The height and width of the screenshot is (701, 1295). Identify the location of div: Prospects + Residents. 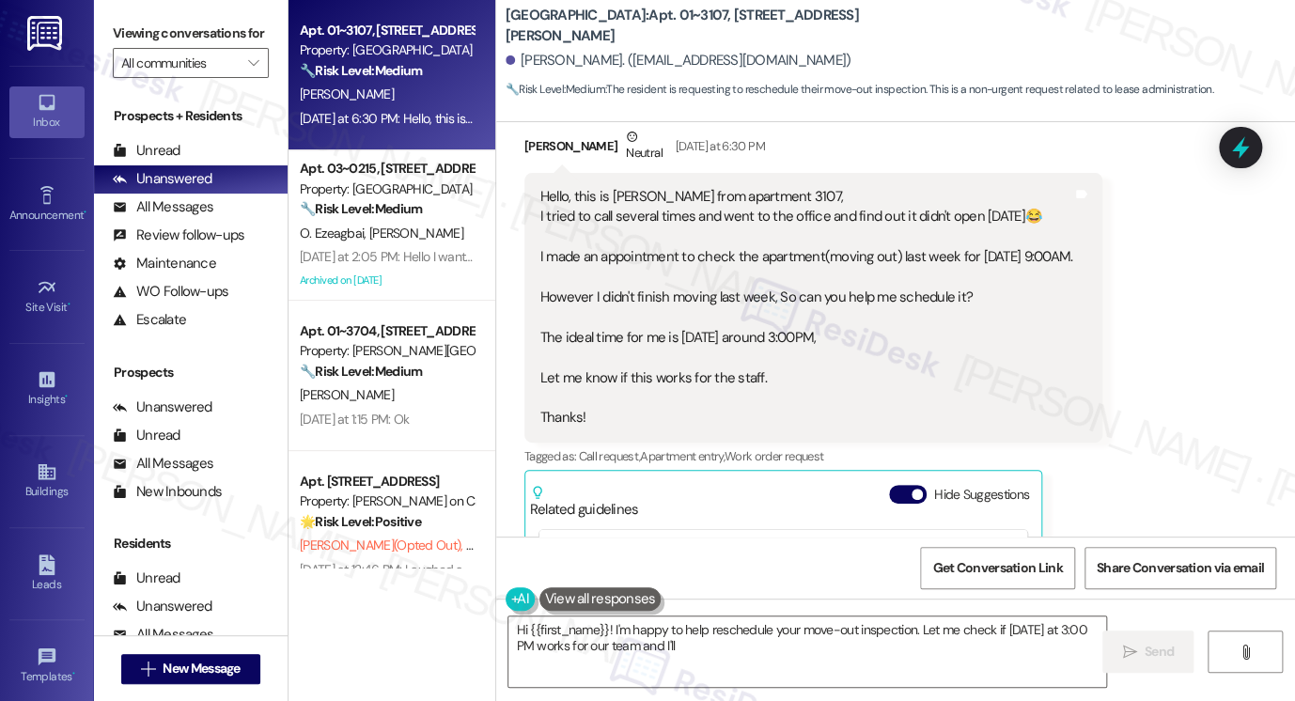
(191, 116).